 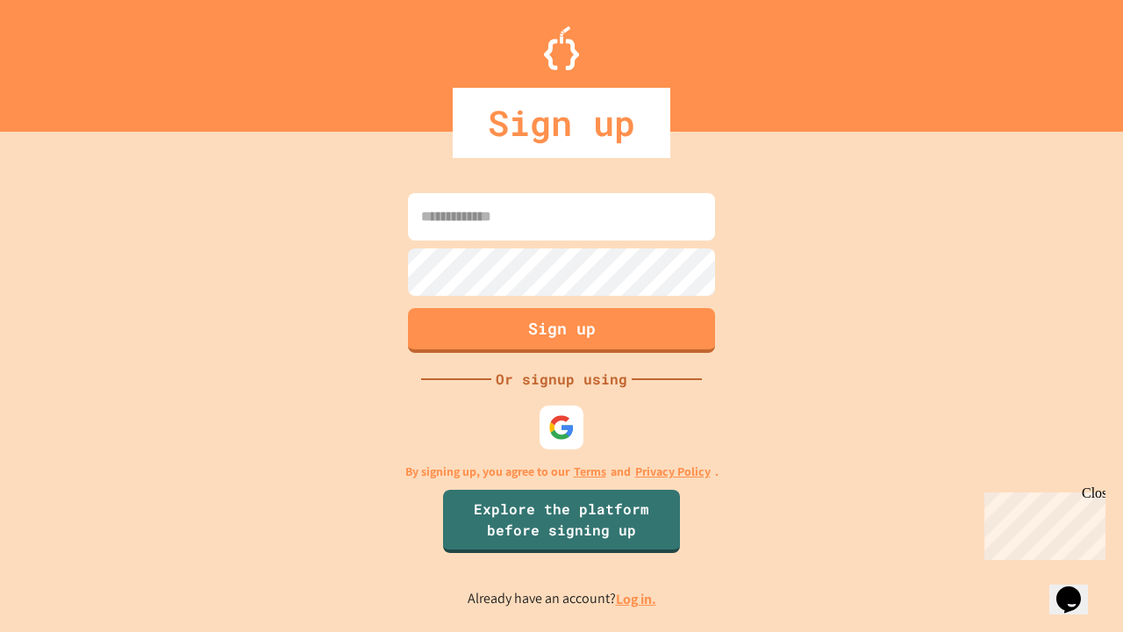 I want to click on p: By signing up, you agree to our and ., so click(x=562, y=471).